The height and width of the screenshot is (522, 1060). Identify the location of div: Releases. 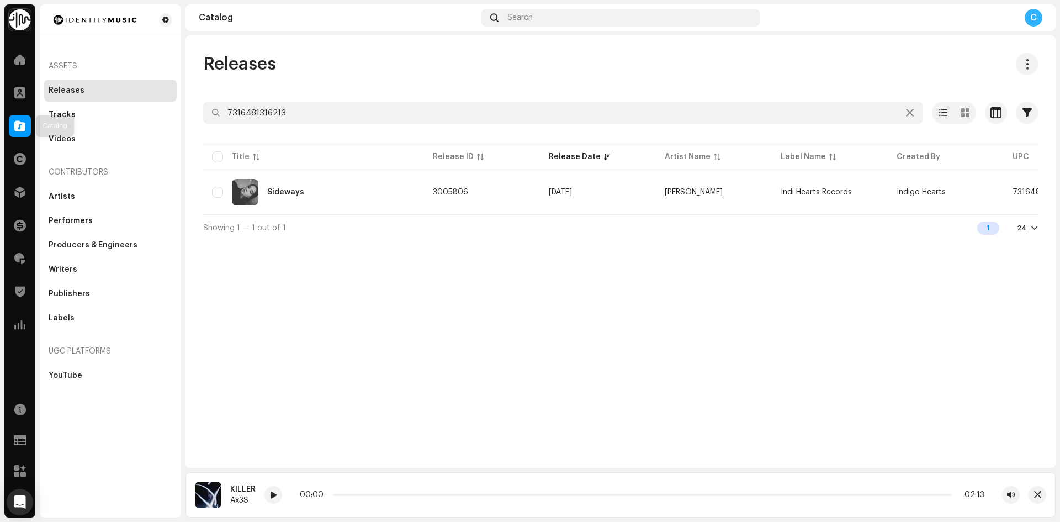
(66, 91).